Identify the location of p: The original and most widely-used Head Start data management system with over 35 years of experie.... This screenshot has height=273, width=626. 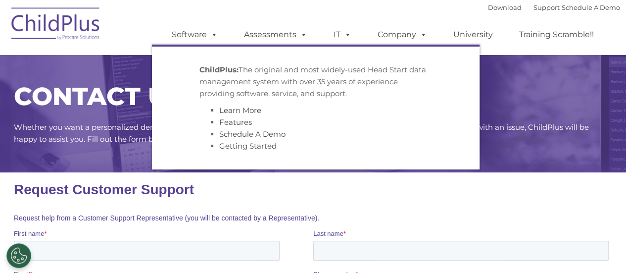
(316, 82).